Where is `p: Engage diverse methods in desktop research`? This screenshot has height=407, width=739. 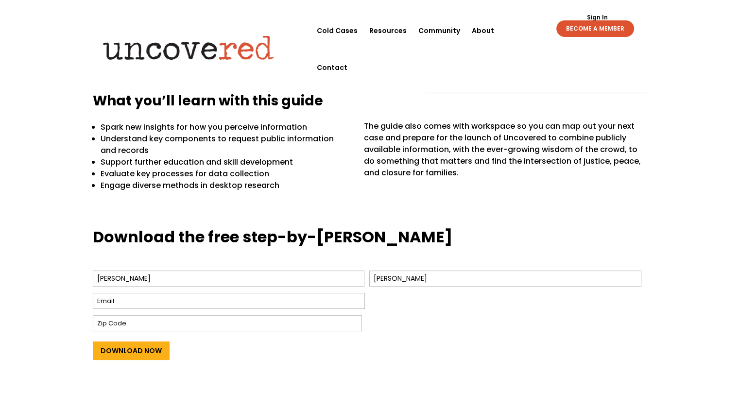
p: Engage diverse methods in desktop research is located at coordinates (226, 186).